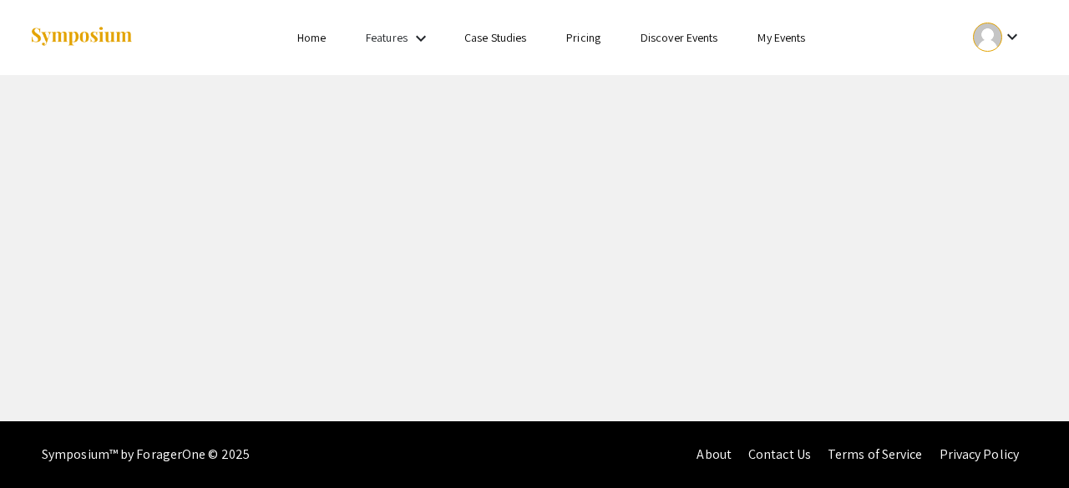 The width and height of the screenshot is (1069, 488). I want to click on a: Home, so click(311, 38).